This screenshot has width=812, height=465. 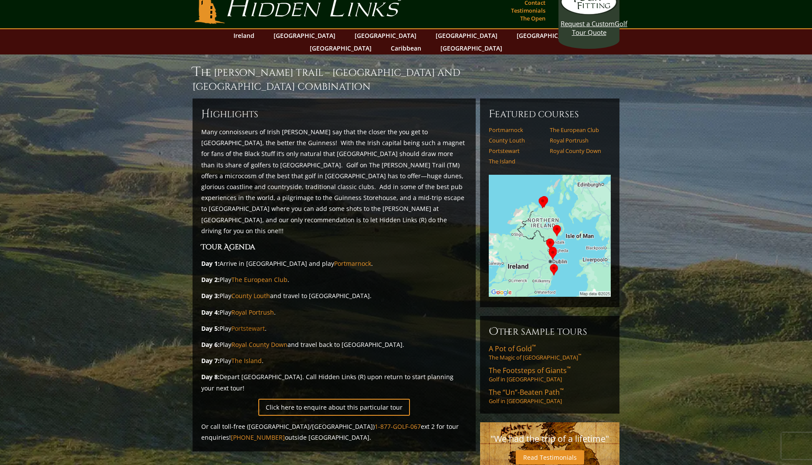 I want to click on h6: ighlights, so click(x=334, y=114).